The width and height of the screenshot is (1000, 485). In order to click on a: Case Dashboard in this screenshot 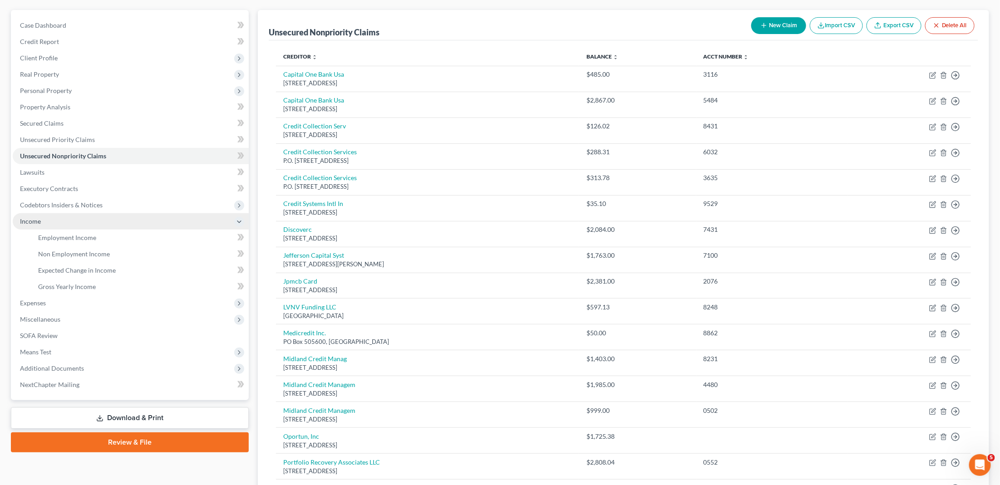, I will do `click(131, 25)`.